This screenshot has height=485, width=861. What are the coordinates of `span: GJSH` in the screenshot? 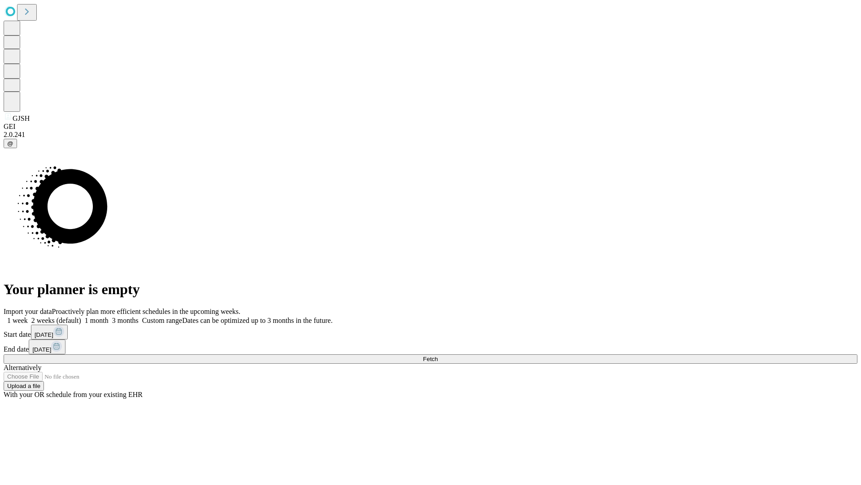 It's located at (21, 118).